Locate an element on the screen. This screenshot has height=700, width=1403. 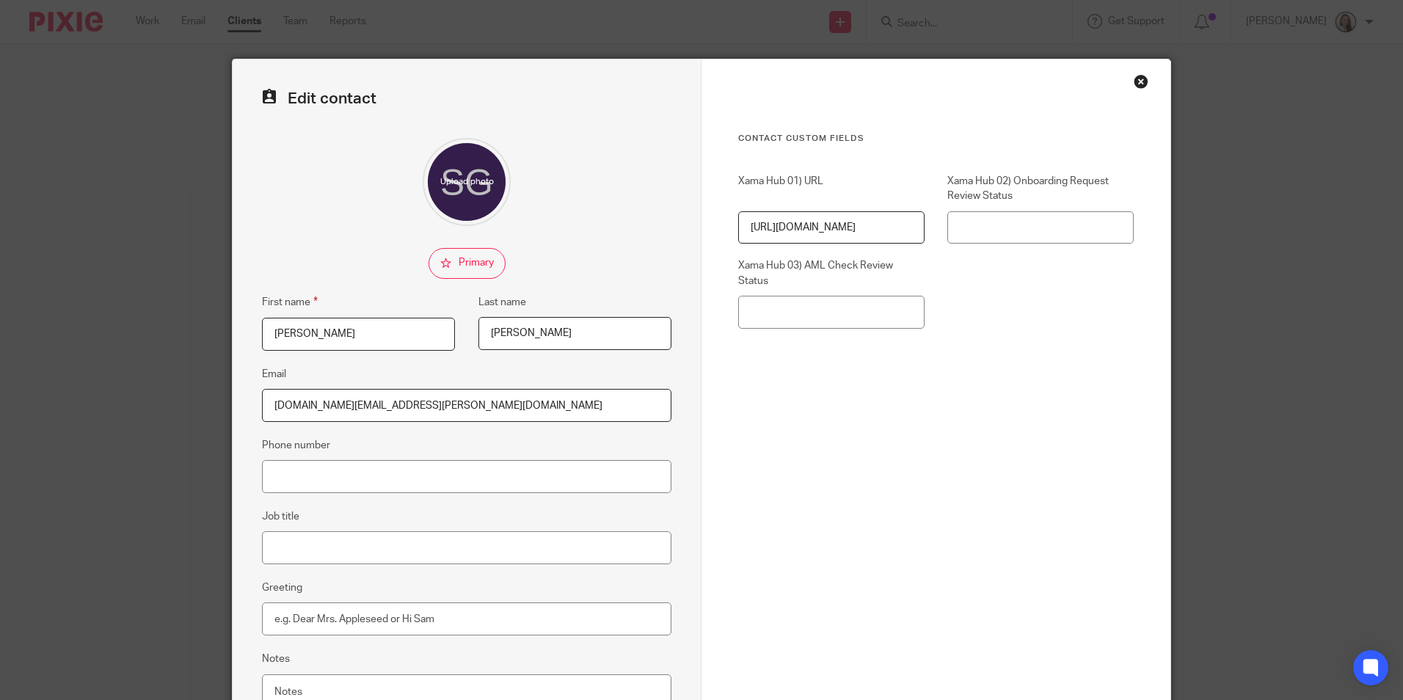
div: Close this dialog window is located at coordinates (1141, 81).